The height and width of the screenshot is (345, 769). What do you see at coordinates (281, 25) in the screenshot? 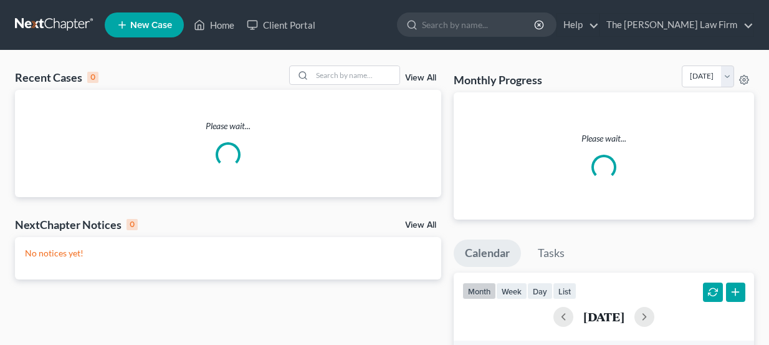
I see `a: Client Portal` at bounding box center [281, 25].